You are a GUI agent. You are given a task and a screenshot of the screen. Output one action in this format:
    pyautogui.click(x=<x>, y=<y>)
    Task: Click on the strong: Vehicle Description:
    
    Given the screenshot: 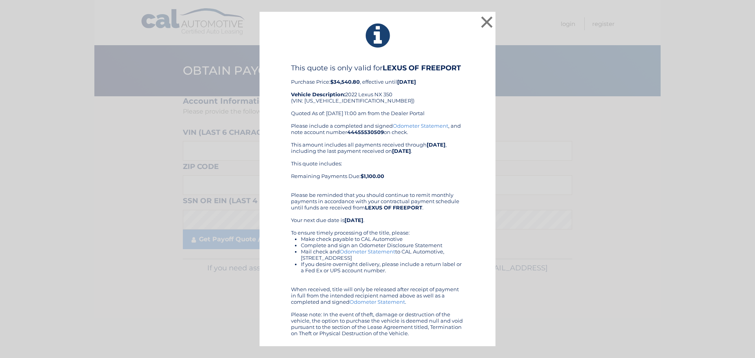 What is the action you would take?
    pyautogui.click(x=318, y=94)
    